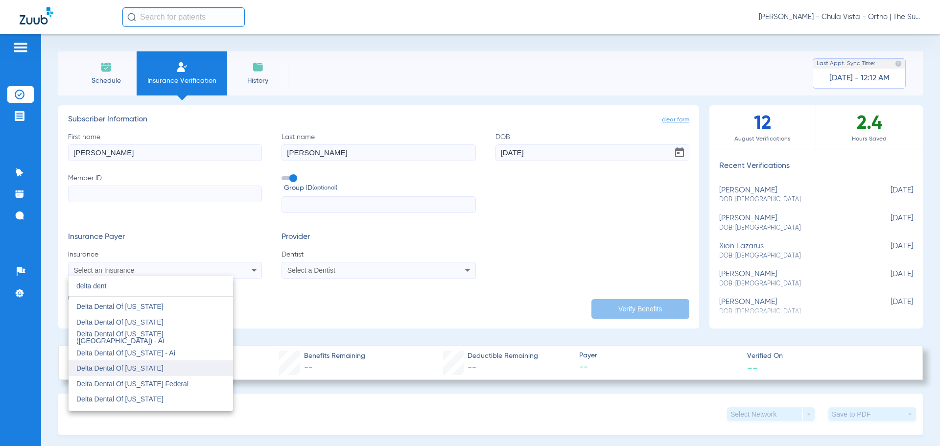 This screenshot has width=940, height=446. What do you see at coordinates (151, 286) in the screenshot?
I see `input: dropdown search` at bounding box center [151, 286].